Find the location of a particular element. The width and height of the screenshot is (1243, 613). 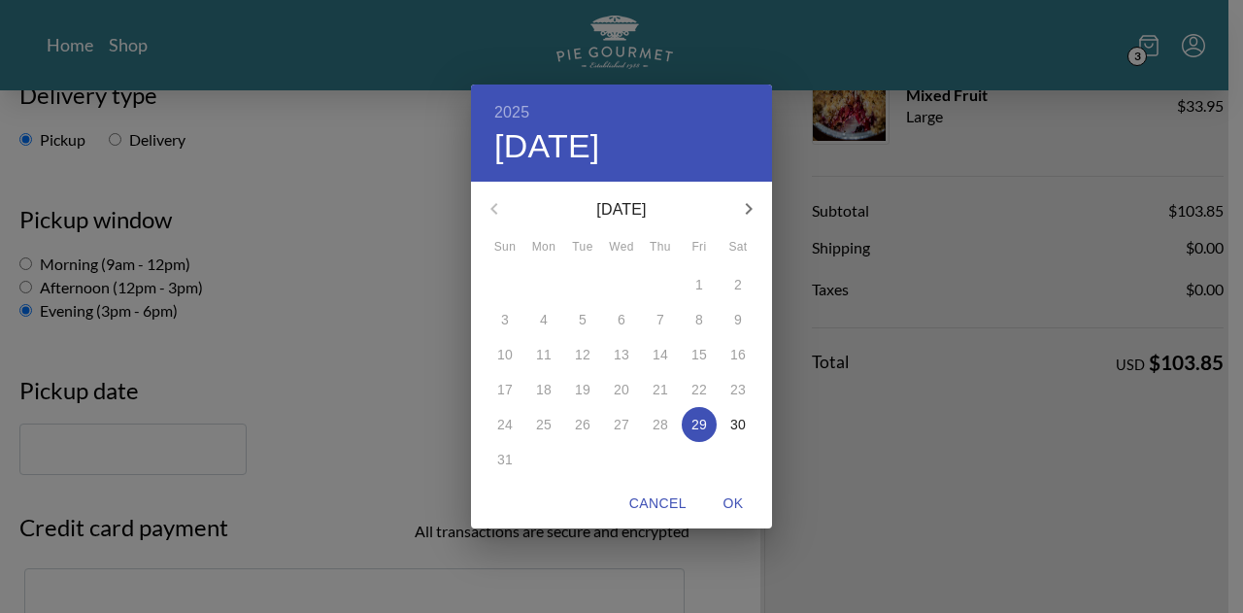

button: 30 is located at coordinates (738, 424).